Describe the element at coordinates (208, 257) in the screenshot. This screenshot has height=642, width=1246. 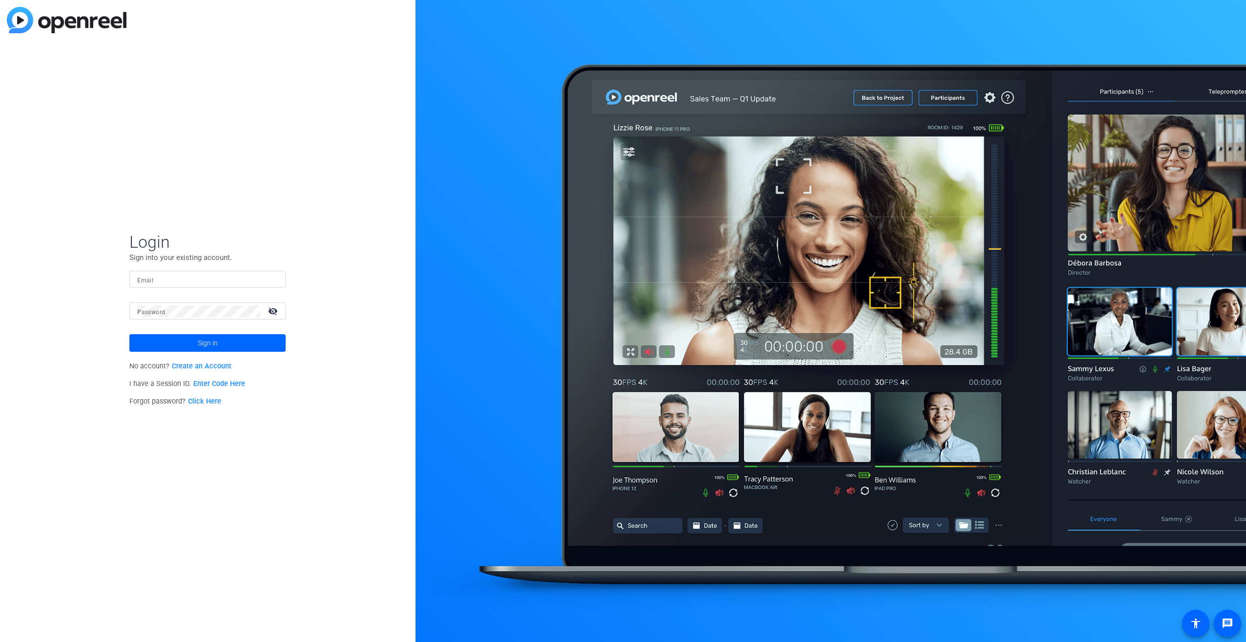
I see `p: Sign into your existing account.` at that location.